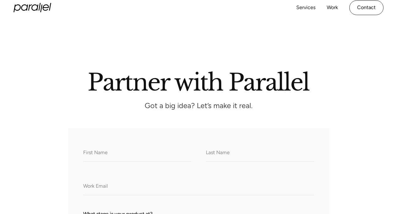  What do you see at coordinates (306, 8) in the screenshot?
I see `a: Services` at bounding box center [306, 8].